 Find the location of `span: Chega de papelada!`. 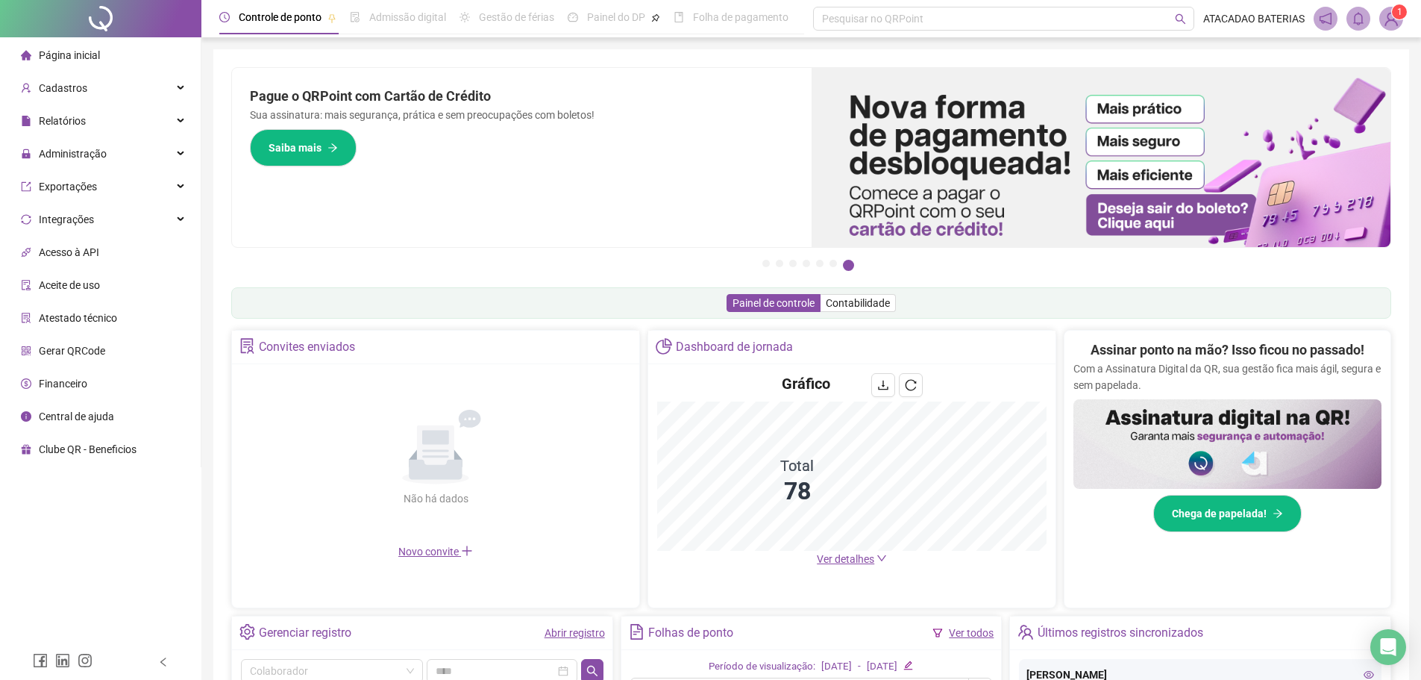

span: Chega de papelada! is located at coordinates (1219, 513).